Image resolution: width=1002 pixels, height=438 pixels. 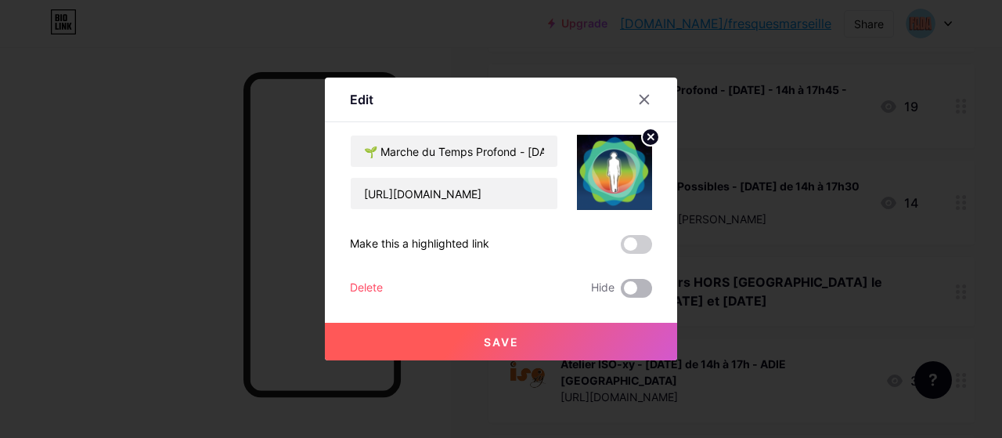 What do you see at coordinates (362, 99) in the screenshot?
I see `div: Edit` at bounding box center [362, 99].